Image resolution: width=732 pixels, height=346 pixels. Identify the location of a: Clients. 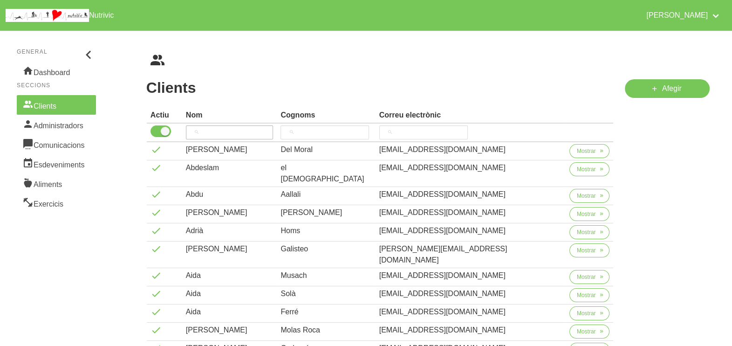
(56, 105).